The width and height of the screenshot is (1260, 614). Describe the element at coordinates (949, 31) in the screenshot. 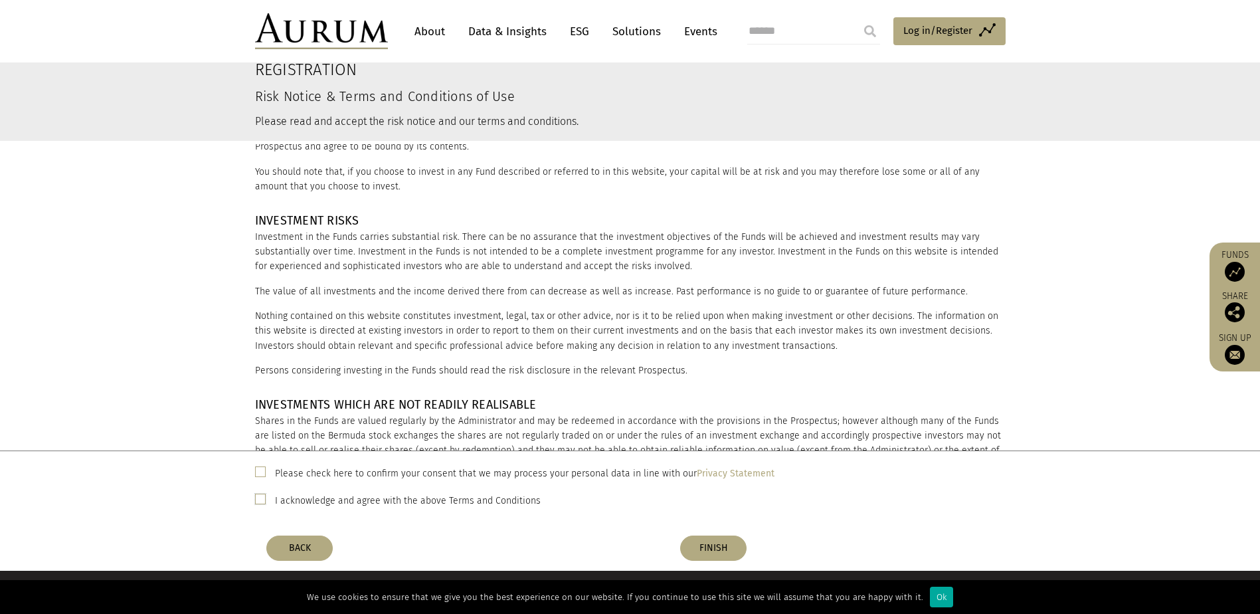

I see `a: Log in/Register` at that location.